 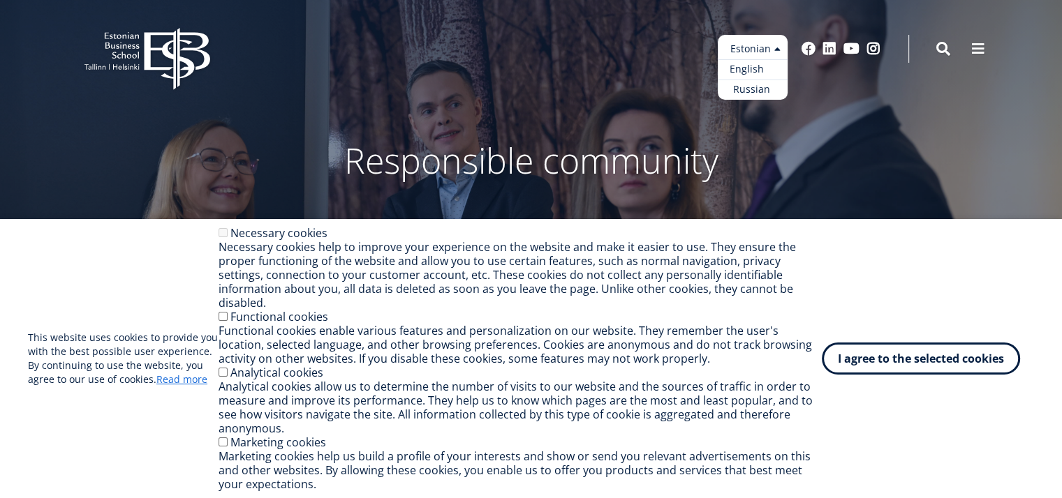 What do you see at coordinates (182, 379) in the screenshot?
I see `font: Read more` at bounding box center [182, 379].